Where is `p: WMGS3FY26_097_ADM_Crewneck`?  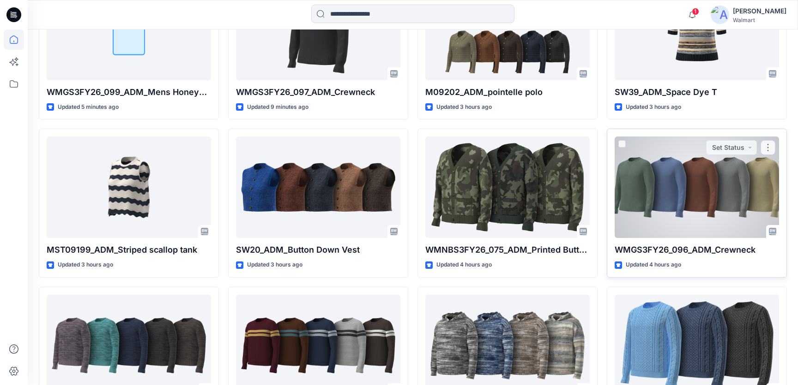
p: WMGS3FY26_097_ADM_Crewneck is located at coordinates (318, 92).